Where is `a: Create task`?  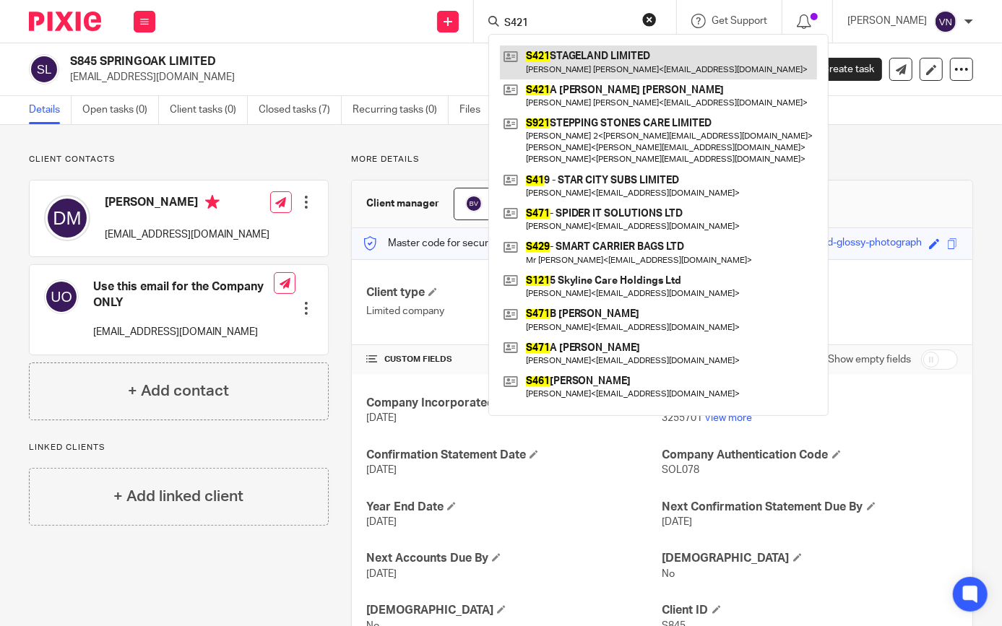 a: Create task is located at coordinates (840, 69).